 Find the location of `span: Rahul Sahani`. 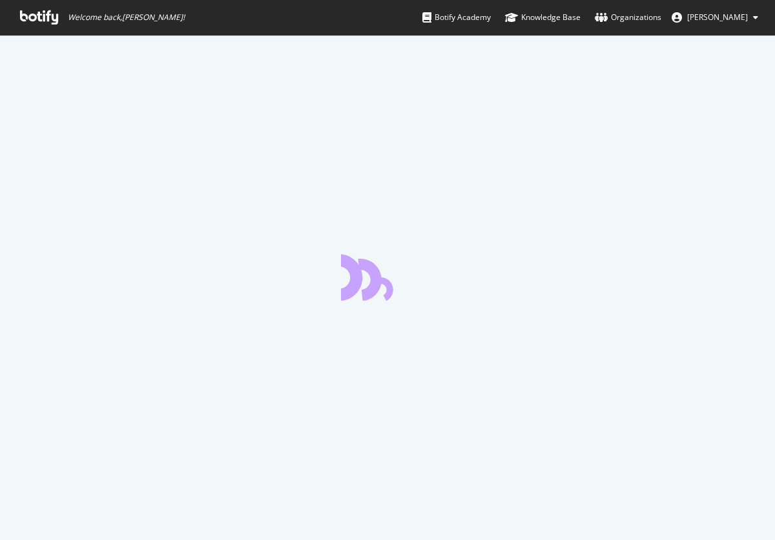

span: Rahul Sahani is located at coordinates (717, 17).